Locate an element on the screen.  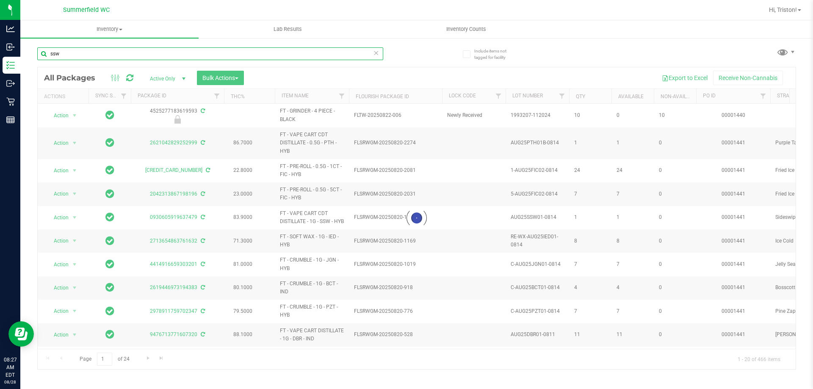
input: Search Package ID, Item Name, SKU, Lot or Part Number... is located at coordinates (210, 54).